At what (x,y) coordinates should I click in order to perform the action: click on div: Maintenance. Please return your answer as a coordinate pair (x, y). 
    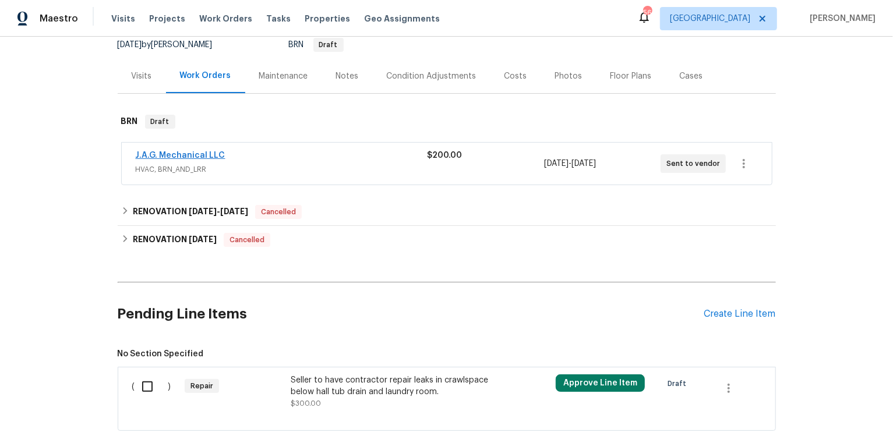
    Looking at the image, I should click on (284, 76).